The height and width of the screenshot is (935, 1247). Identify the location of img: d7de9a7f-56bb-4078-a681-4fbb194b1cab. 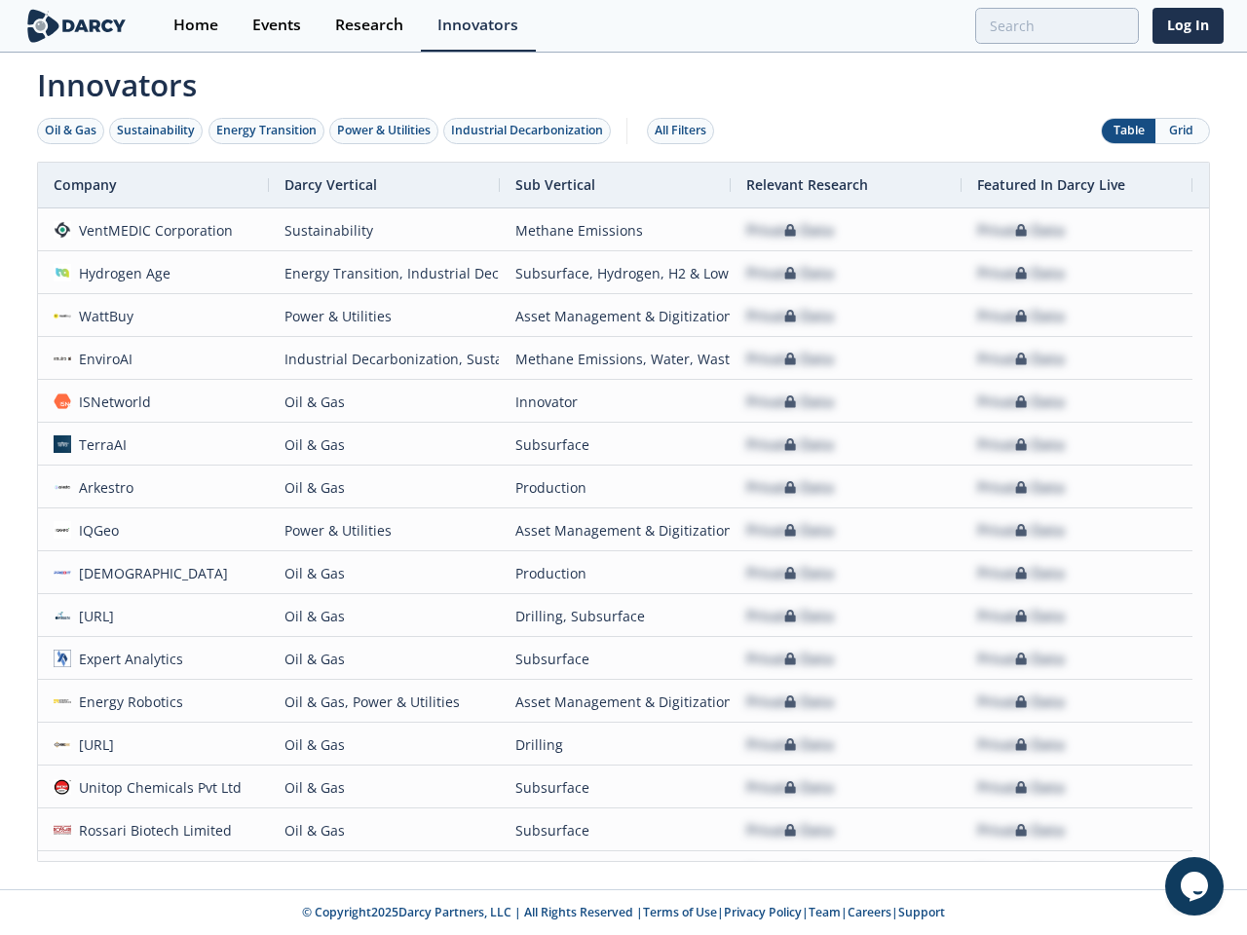
(62, 701).